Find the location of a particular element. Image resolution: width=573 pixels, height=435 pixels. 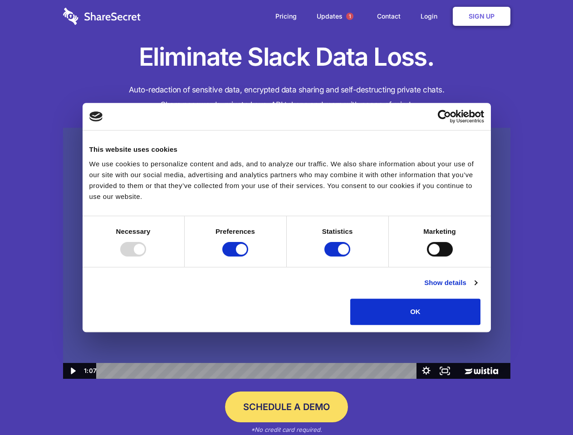

a: Usercentrics Cookiebot - opens in a new window is located at coordinates (444, 117).